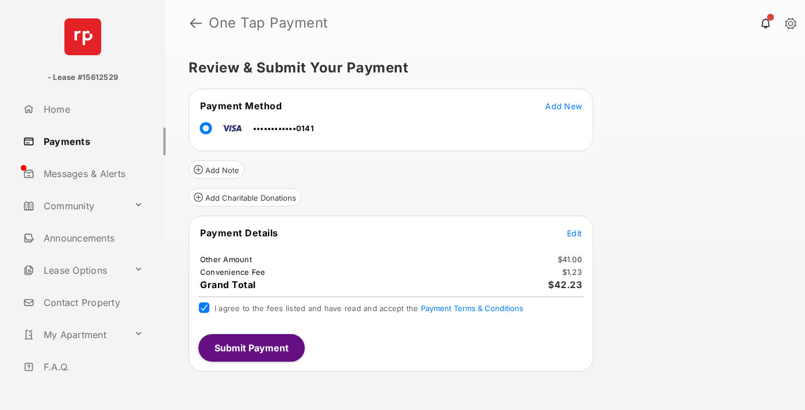 The width and height of the screenshot is (805, 410). I want to click on td: $41.00, so click(570, 259).